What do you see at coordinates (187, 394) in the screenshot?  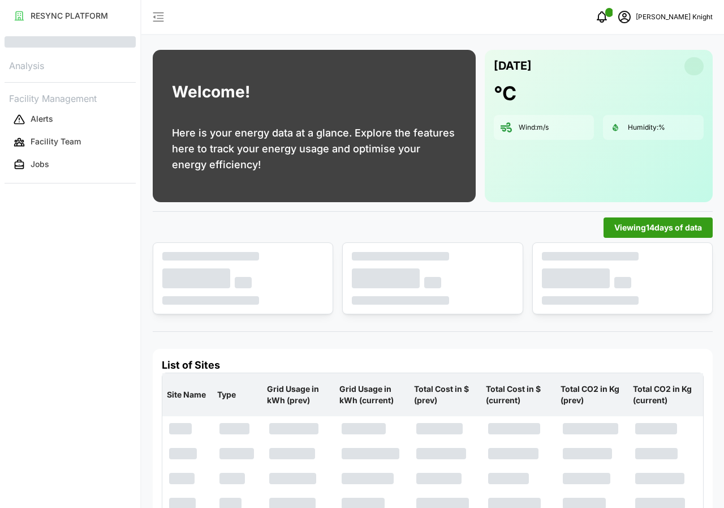 I see `p: Site Name` at bounding box center [187, 394].